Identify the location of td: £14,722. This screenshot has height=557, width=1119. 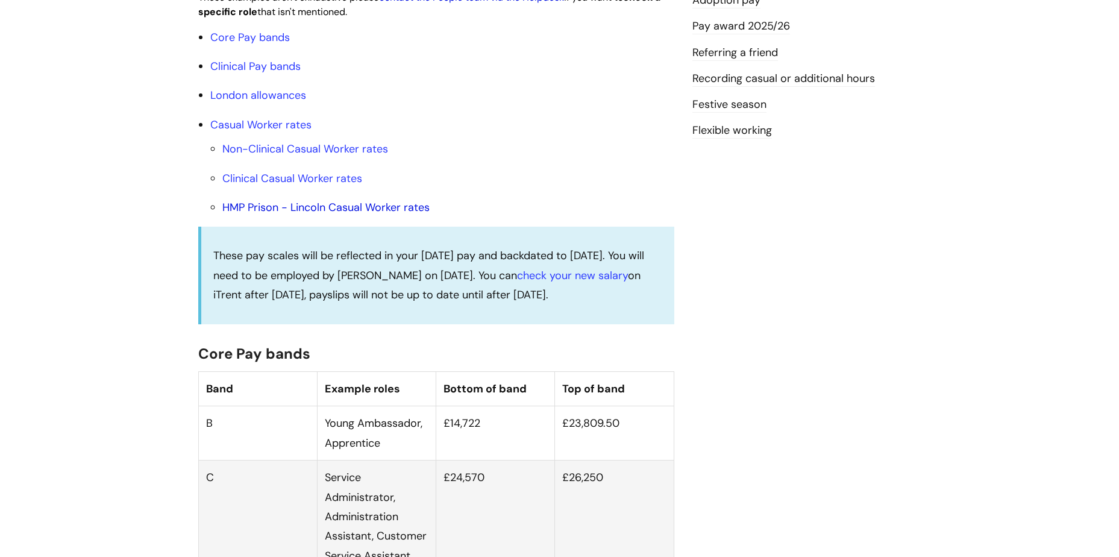
(495, 433).